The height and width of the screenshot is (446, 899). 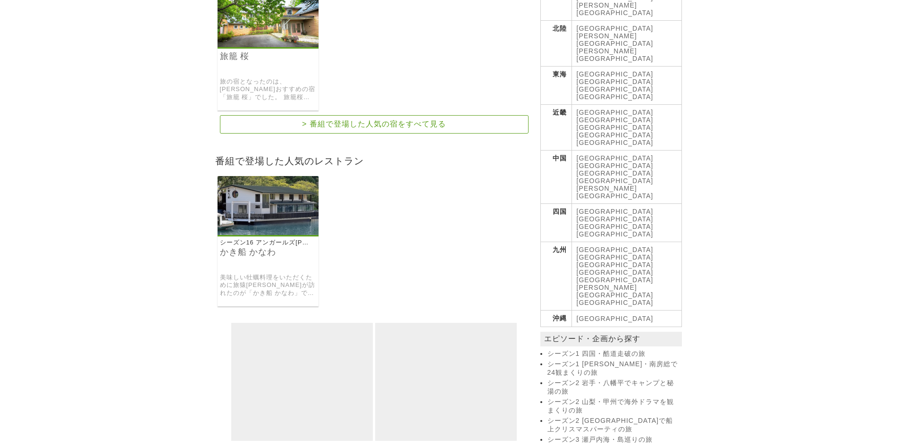 What do you see at coordinates (556, 177) in the screenshot?
I see `th: 中国` at bounding box center [556, 177].